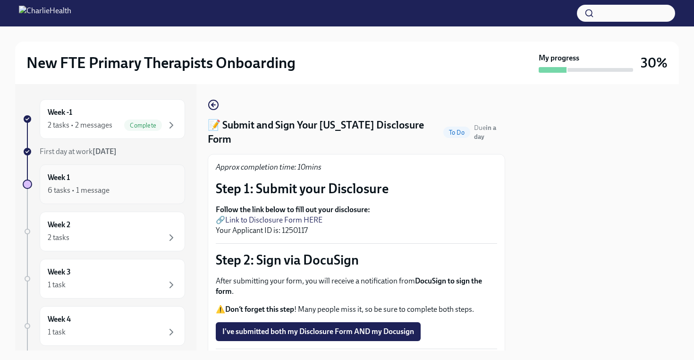  I want to click on strong: Follow the link below to fill out your disclosure:, so click(293, 209).